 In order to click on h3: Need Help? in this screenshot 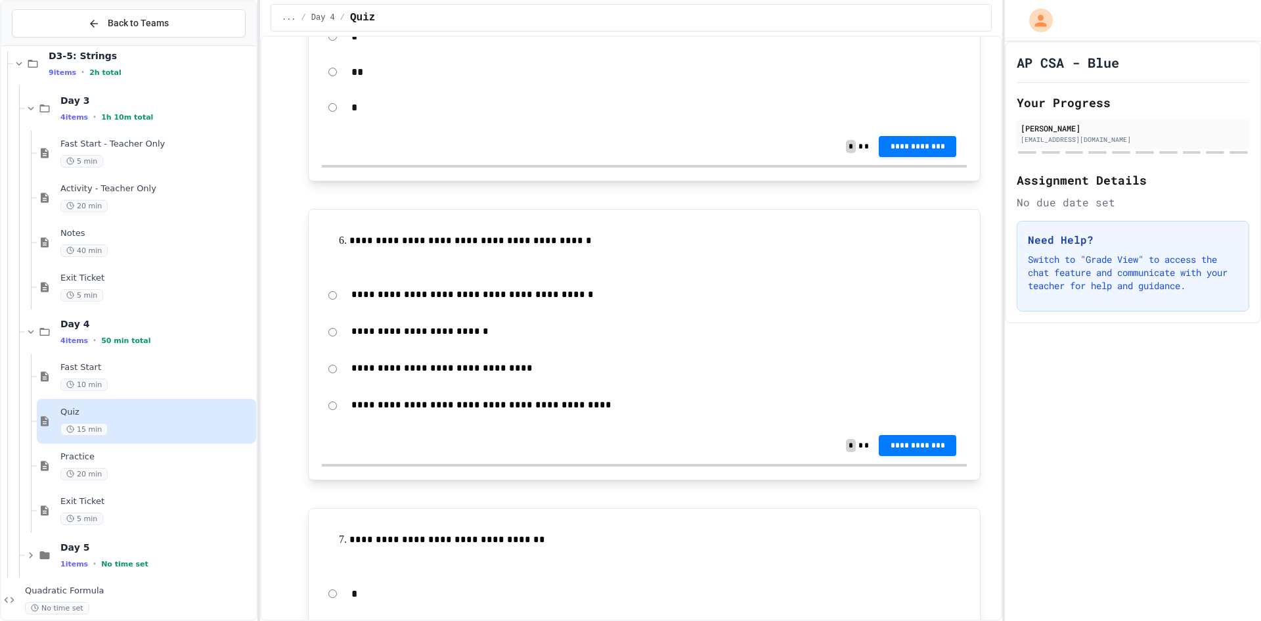, I will do `click(1133, 240)`.